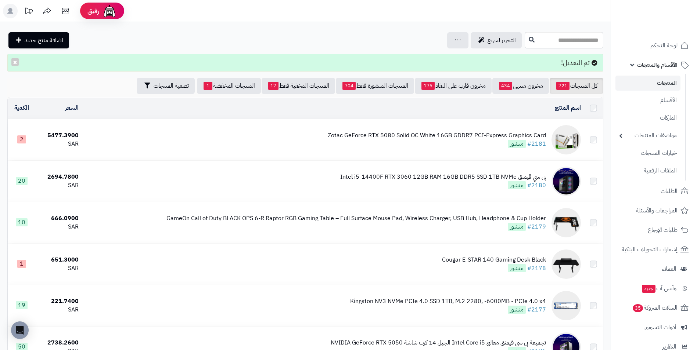  I want to click on a: التحرير لسريع, so click(496, 40).